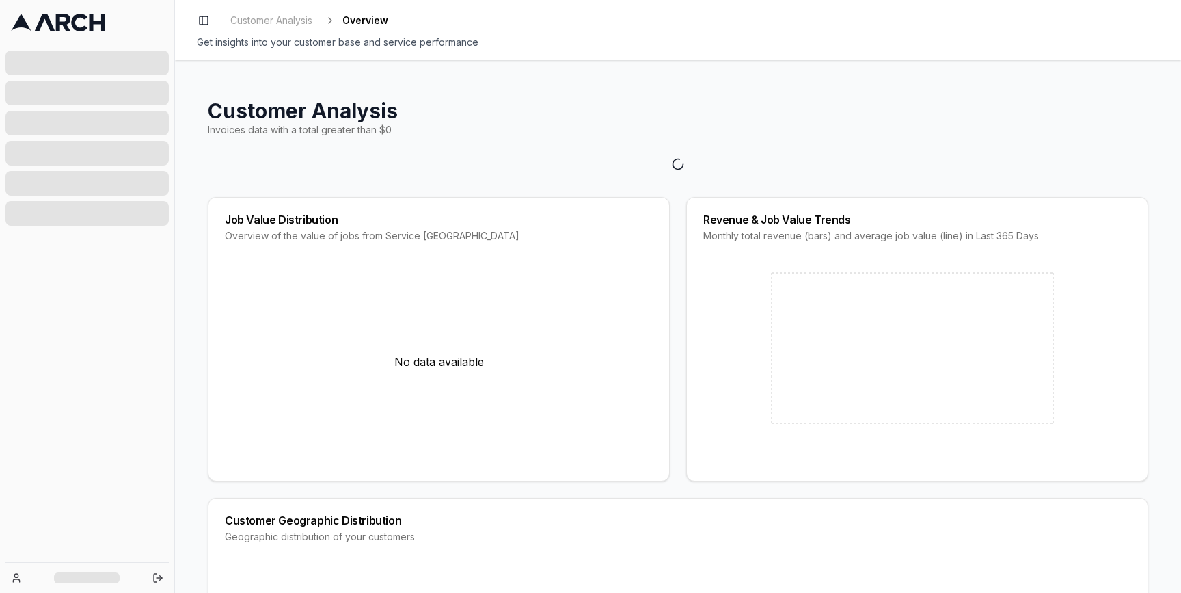 This screenshot has height=593, width=1181. What do you see at coordinates (271, 21) in the screenshot?
I see `span: Customer Analysis` at bounding box center [271, 21].